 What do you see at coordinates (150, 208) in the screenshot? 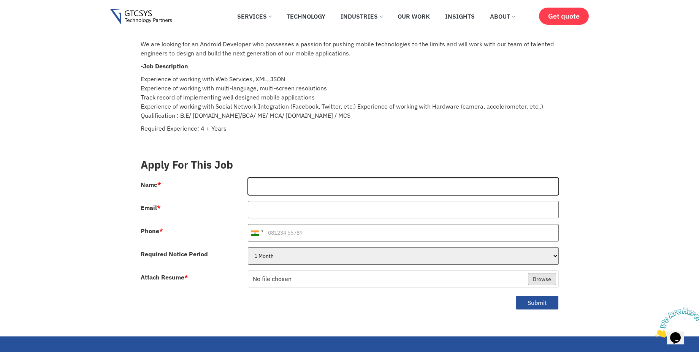
I see `label: Email` at bounding box center [150, 208].